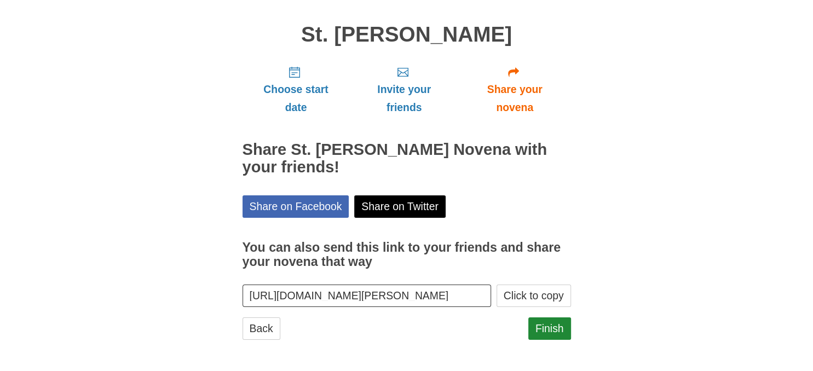 This screenshot has height=371, width=813. I want to click on button: Click to copy, so click(534, 296).